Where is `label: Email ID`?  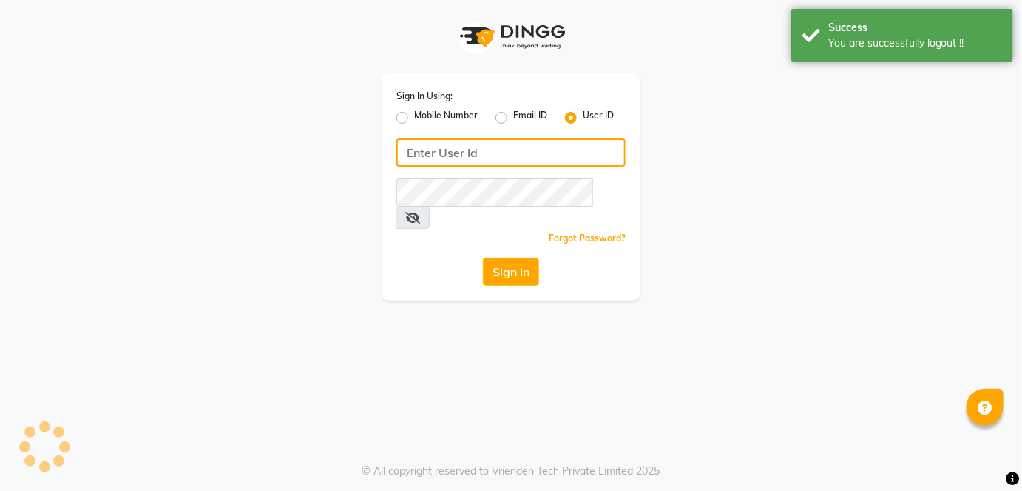 label: Email ID is located at coordinates (530, 118).